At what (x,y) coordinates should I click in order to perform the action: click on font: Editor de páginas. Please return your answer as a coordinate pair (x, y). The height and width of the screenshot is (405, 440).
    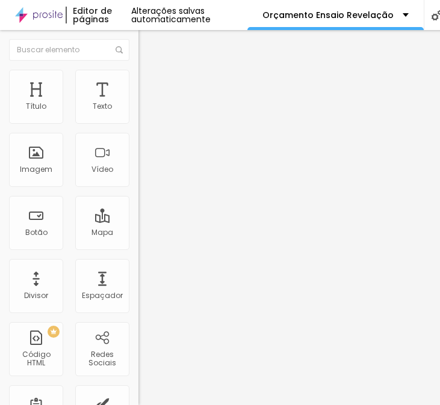
    Looking at the image, I should click on (92, 15).